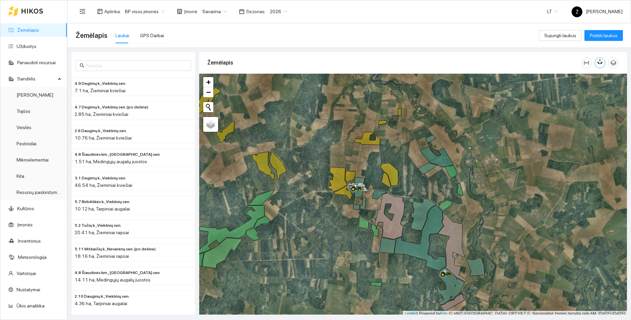 The width and height of the screenshot is (631, 320). What do you see at coordinates (25, 225) in the screenshot?
I see `a: Įmonės` at bounding box center [25, 225].